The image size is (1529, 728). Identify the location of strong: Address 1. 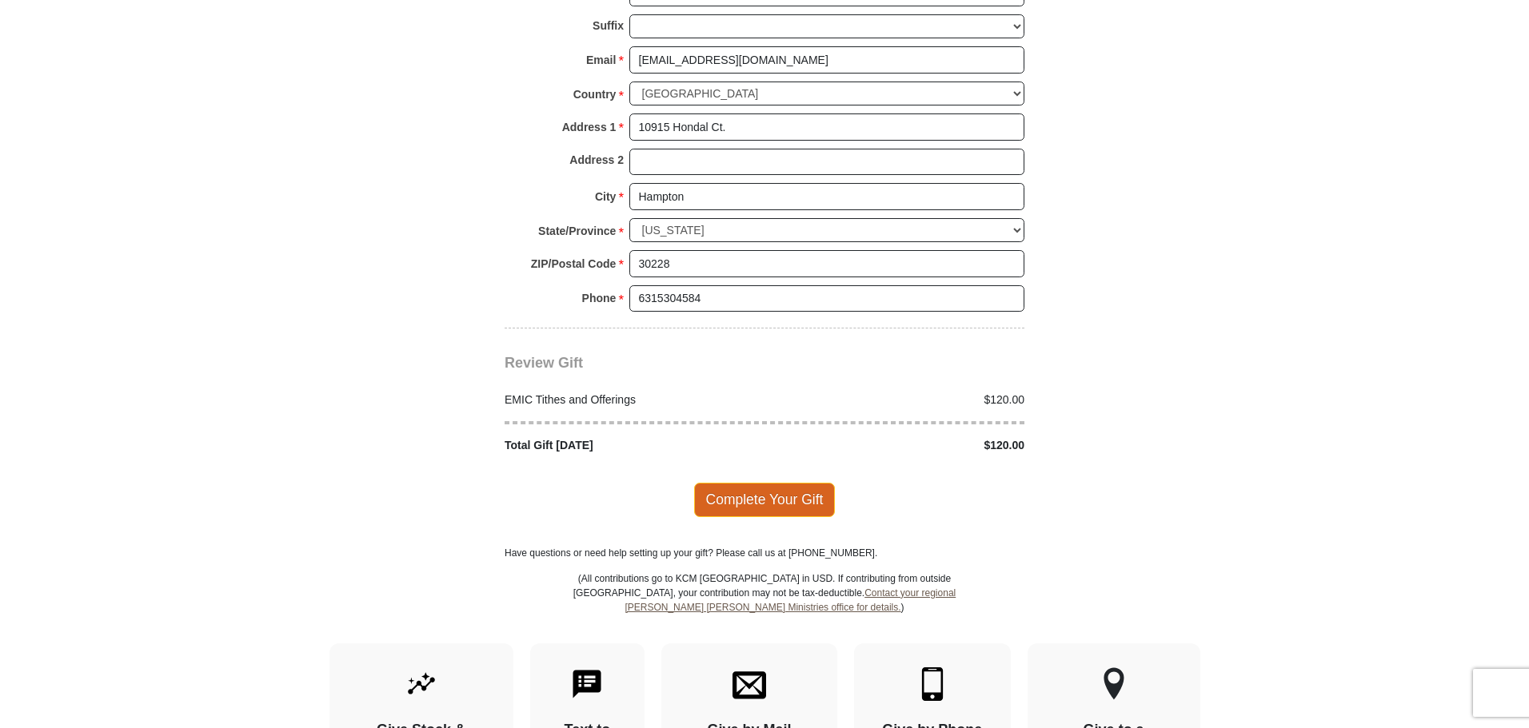
(589, 127).